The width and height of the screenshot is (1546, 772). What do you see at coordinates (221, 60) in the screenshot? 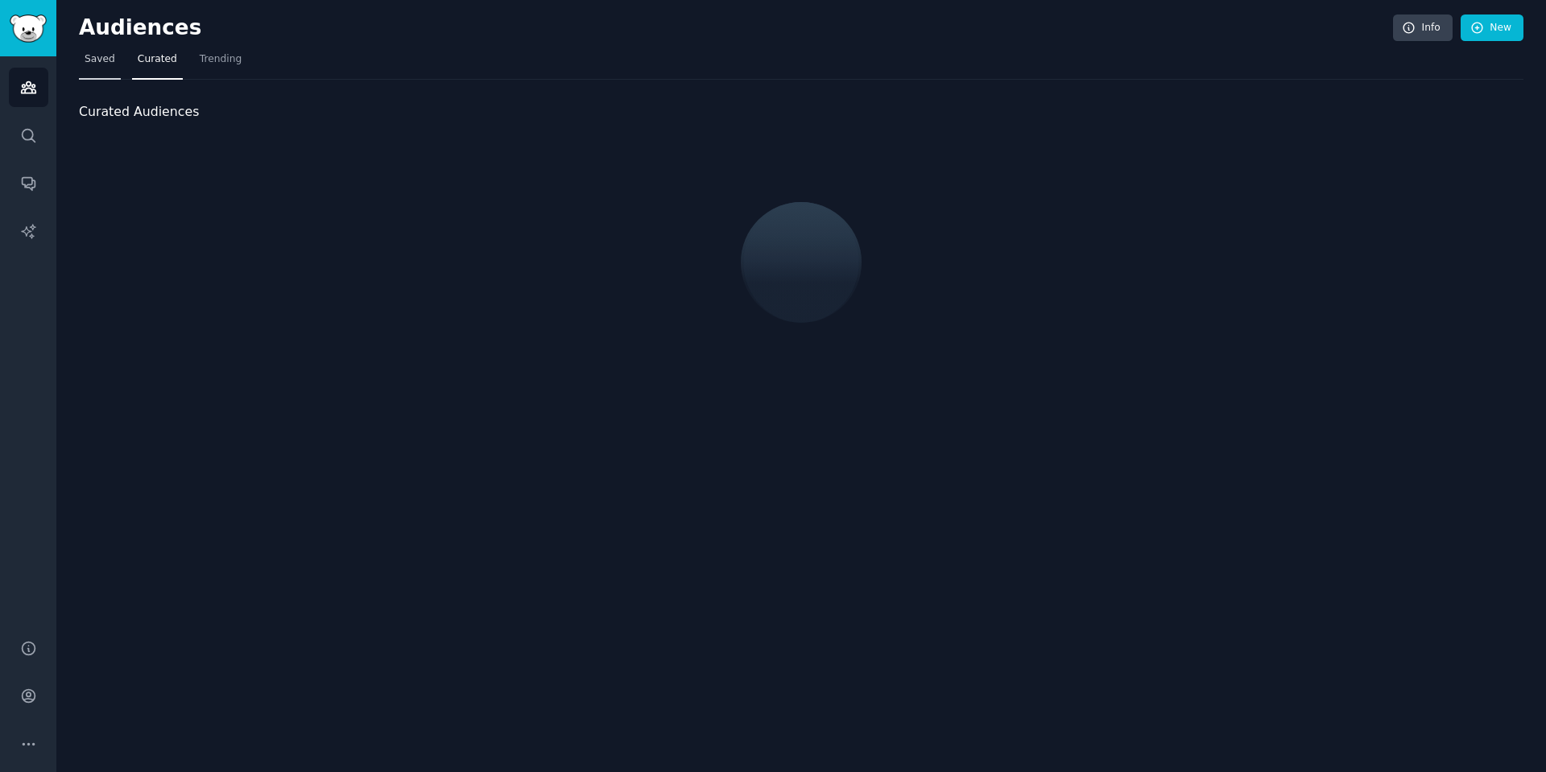
I see `span: Trending` at bounding box center [221, 60].